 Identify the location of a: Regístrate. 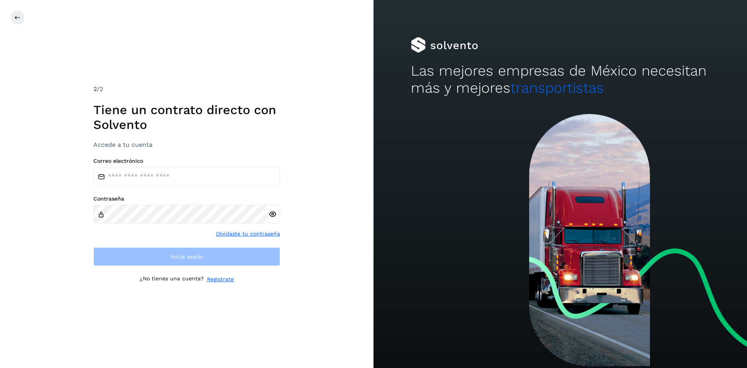
(220, 279).